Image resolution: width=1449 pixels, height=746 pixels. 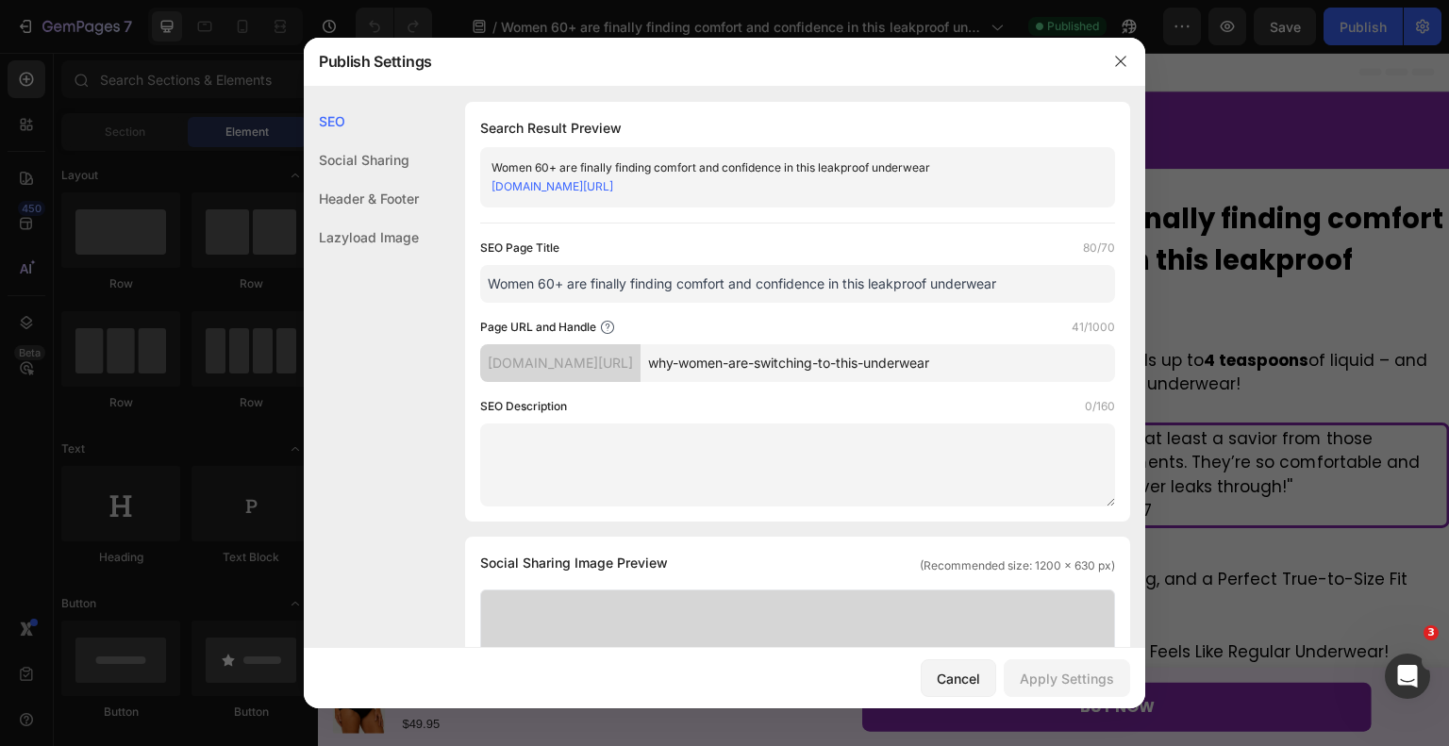 I want to click on span: Leakproof, But Looks & Feels Like Regular Underwear!, so click(x=859, y=599).